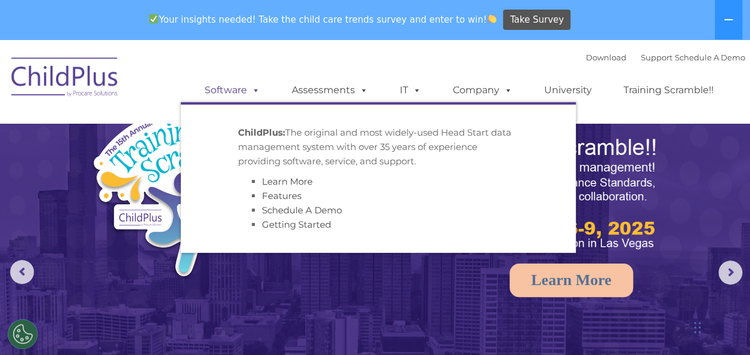 The width and height of the screenshot is (750, 355). Describe the element at coordinates (282, 195) in the screenshot. I see `a: Features` at that location.